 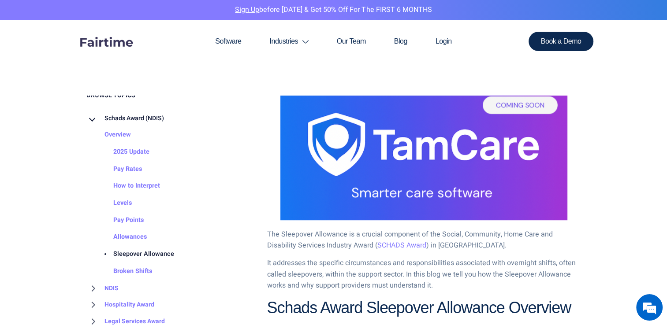 I want to click on p: It addresses the specific circumstances and responsibilities associated with overnight shifts, of..., so click(x=424, y=275).